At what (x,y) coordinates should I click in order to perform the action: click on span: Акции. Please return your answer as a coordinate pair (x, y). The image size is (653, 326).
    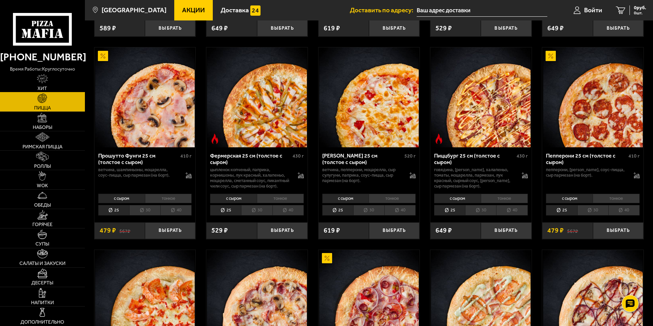
    Looking at the image, I should click on (193, 10).